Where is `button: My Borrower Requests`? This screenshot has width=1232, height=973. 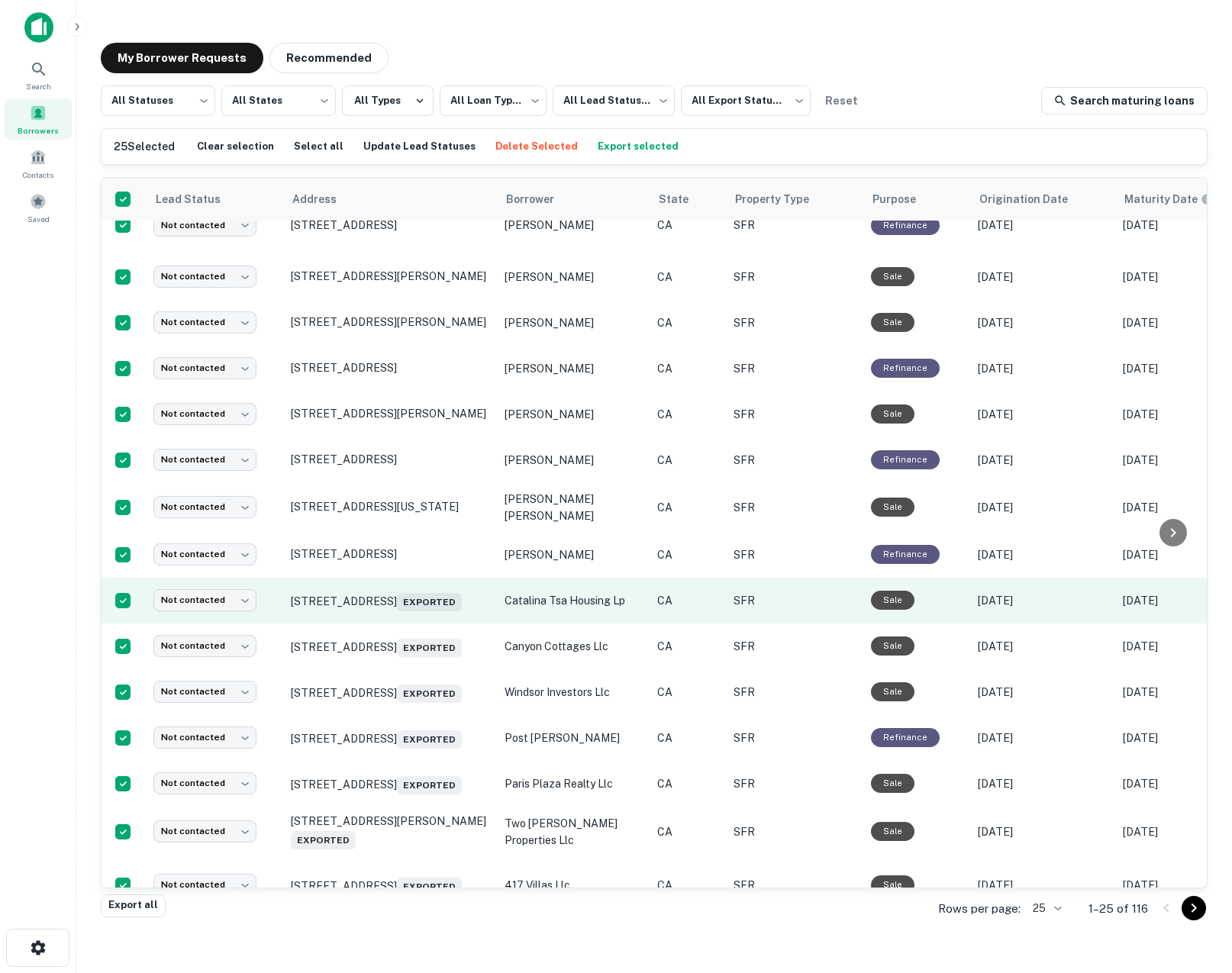 button: My Borrower Requests is located at coordinates (182, 58).